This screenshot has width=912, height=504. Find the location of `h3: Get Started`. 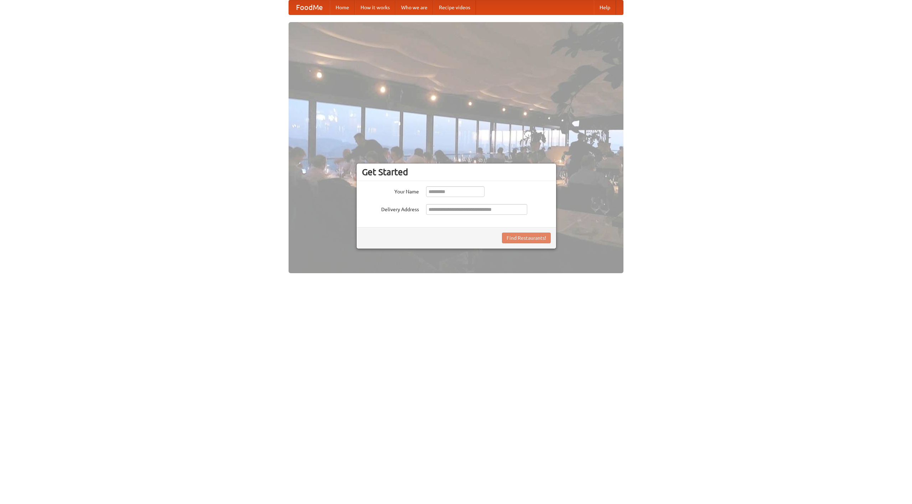

h3: Get Started is located at coordinates (456, 172).